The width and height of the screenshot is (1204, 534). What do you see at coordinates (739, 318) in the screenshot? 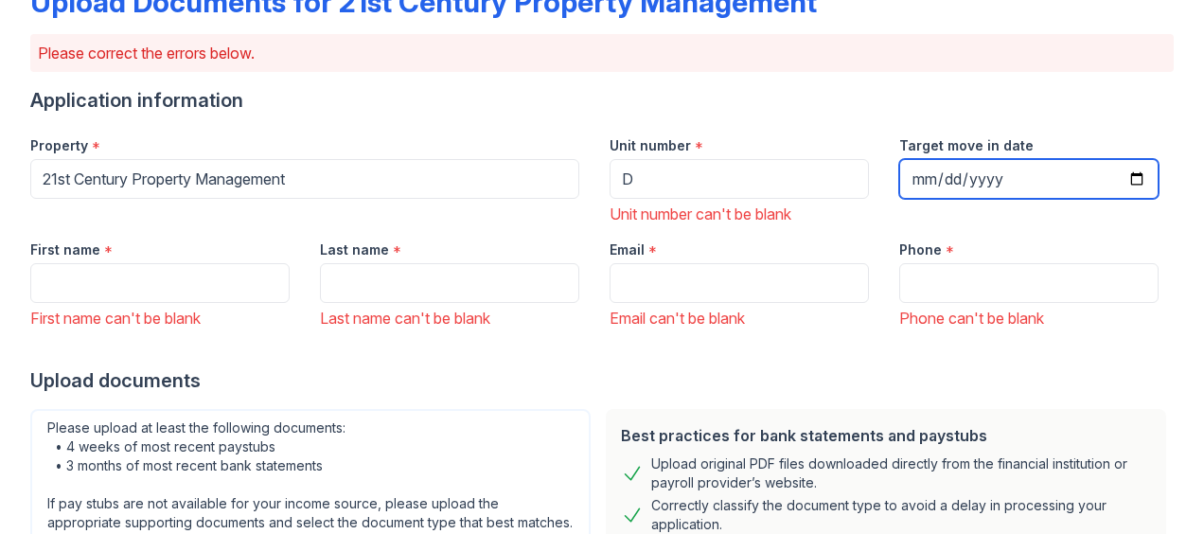
I see `div: Email can't be blank` at bounding box center [739, 318].